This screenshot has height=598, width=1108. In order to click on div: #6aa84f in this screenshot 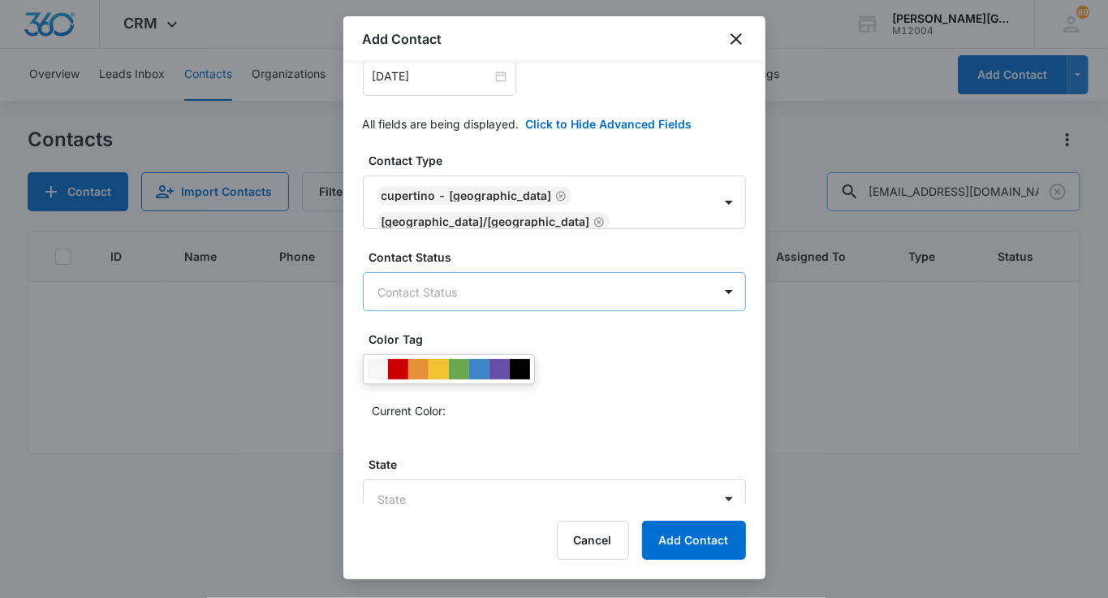, I will do `click(459, 369)`.